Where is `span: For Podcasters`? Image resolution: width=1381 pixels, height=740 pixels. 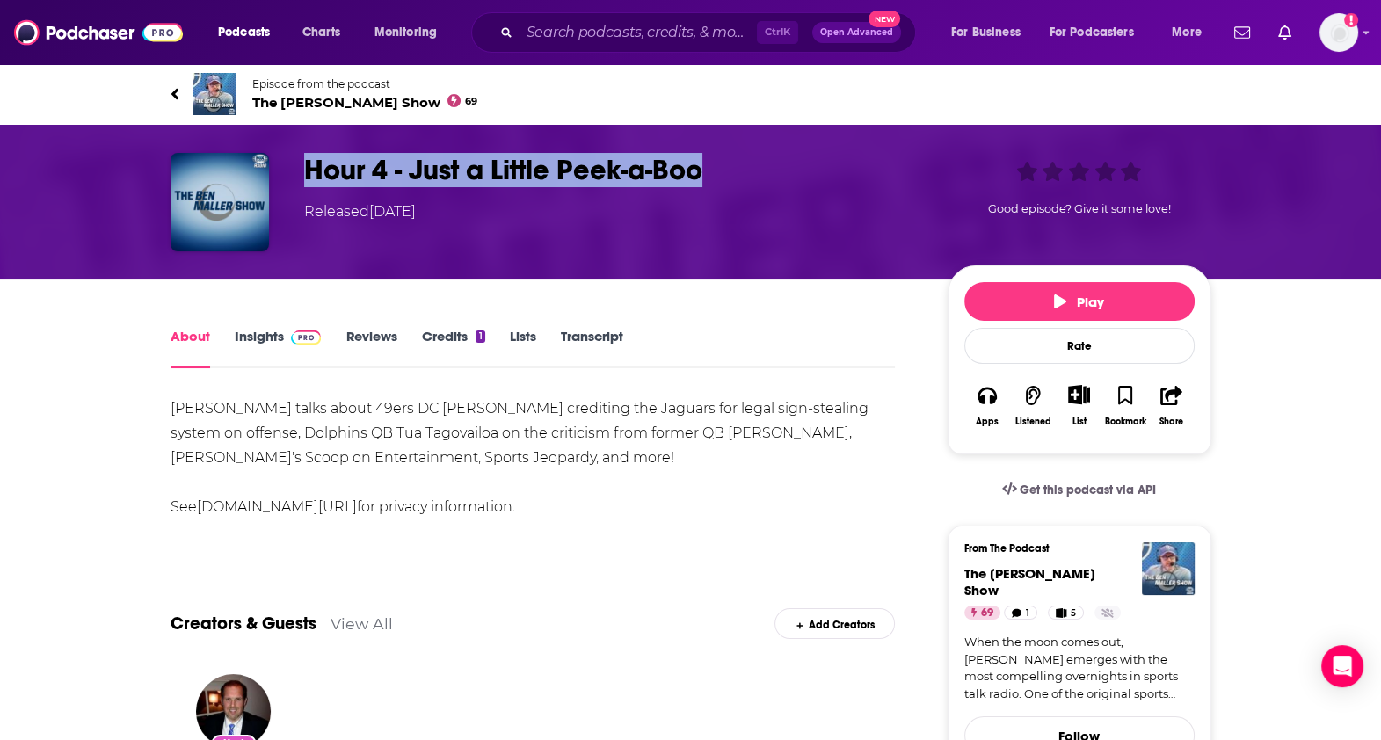
span: For Podcasters is located at coordinates (1092, 33).